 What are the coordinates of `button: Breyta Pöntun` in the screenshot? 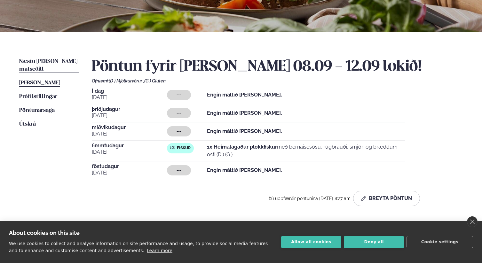 It's located at (386, 199).